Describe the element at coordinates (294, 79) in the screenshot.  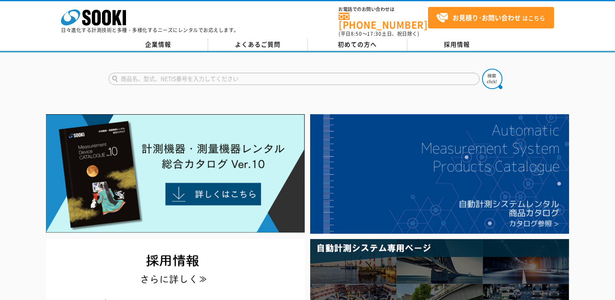
I see `input: 商品名、型式、NETIS番号を入力してください` at that location.